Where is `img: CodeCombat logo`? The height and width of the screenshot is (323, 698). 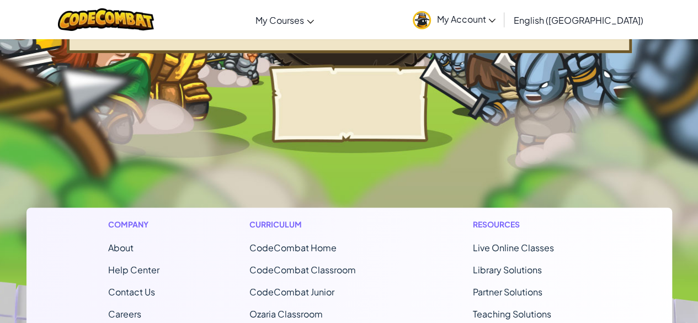
img: CodeCombat logo is located at coordinates (106, 19).